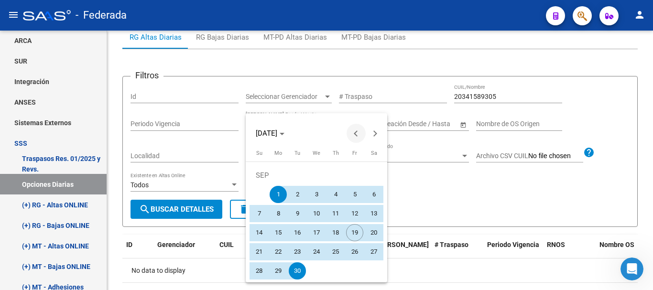 This screenshot has height=290, width=653. Describe the element at coordinates (374, 252) in the screenshot. I see `button: September 27, 2025` at that location.